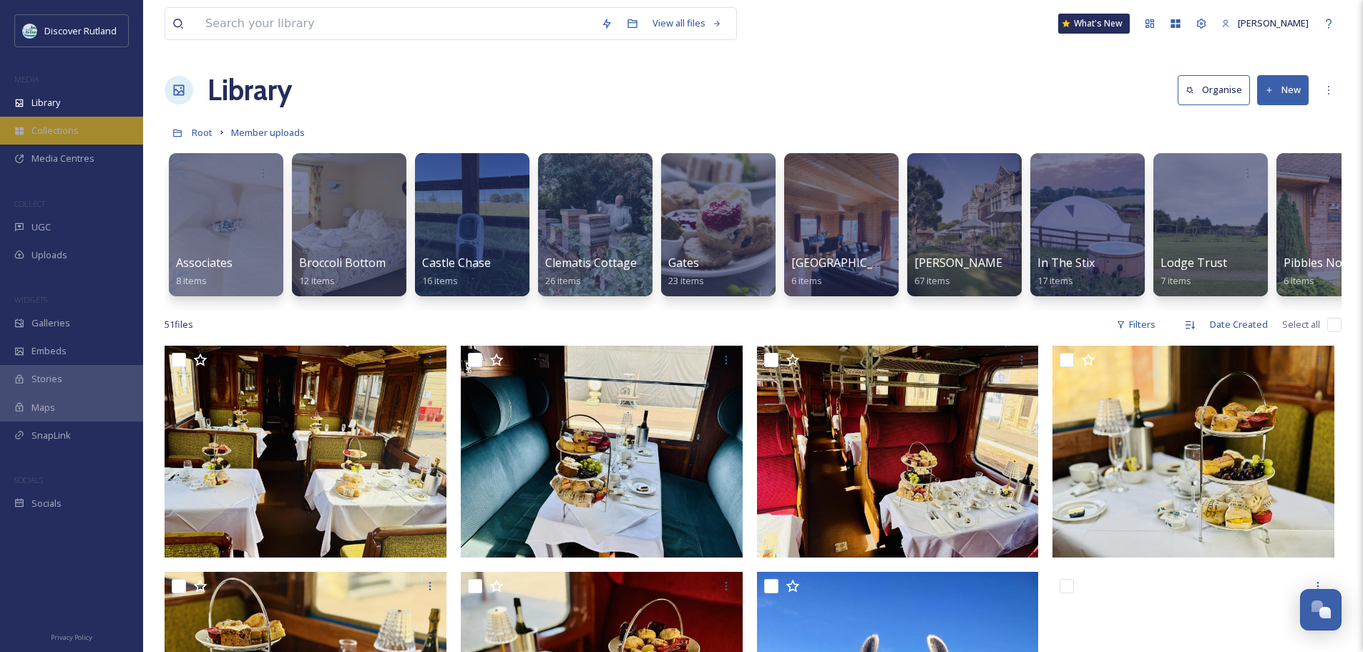 Image resolution: width=1363 pixels, height=652 pixels. I want to click on a: Gates23 items, so click(686, 271).